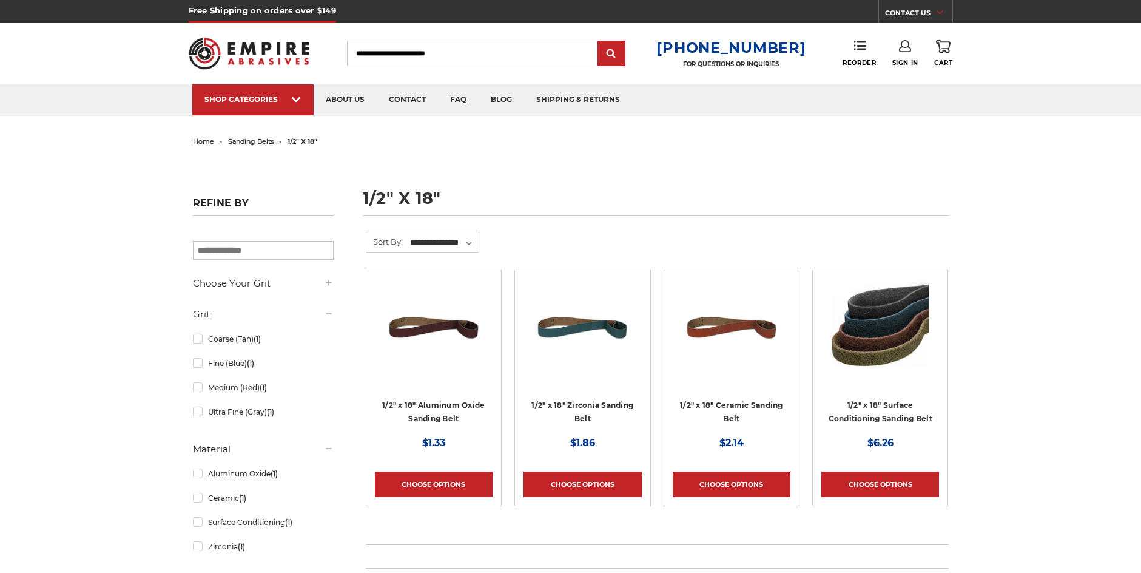 This screenshot has width=1141, height=573. Describe the element at coordinates (434, 337) in the screenshot. I see `a: 1/2" x 18" Aluminum Oxide File Belt` at that location.